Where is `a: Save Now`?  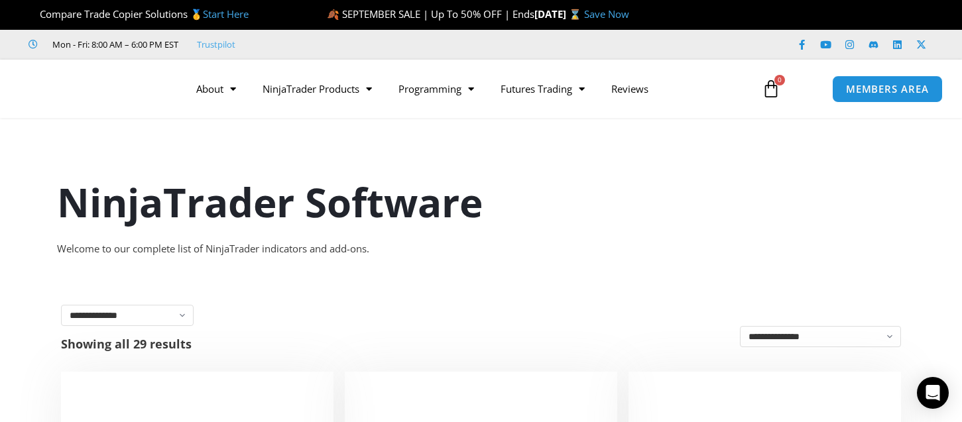
a: Save Now is located at coordinates (606, 14).